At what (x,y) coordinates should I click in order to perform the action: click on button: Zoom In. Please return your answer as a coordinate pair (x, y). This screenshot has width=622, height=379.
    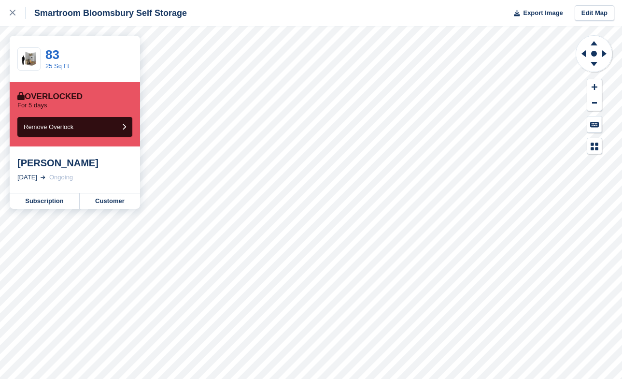
    Looking at the image, I should click on (594, 87).